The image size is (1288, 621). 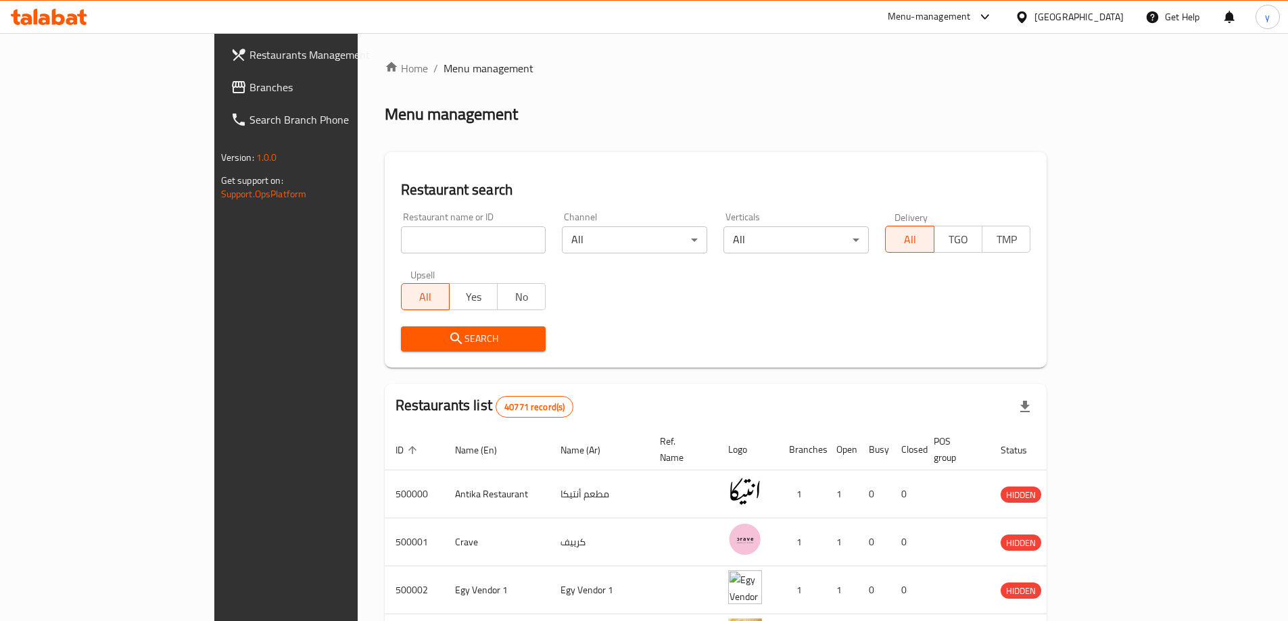 What do you see at coordinates (534, 407) in the screenshot?
I see `div: Total records count` at bounding box center [534, 407].